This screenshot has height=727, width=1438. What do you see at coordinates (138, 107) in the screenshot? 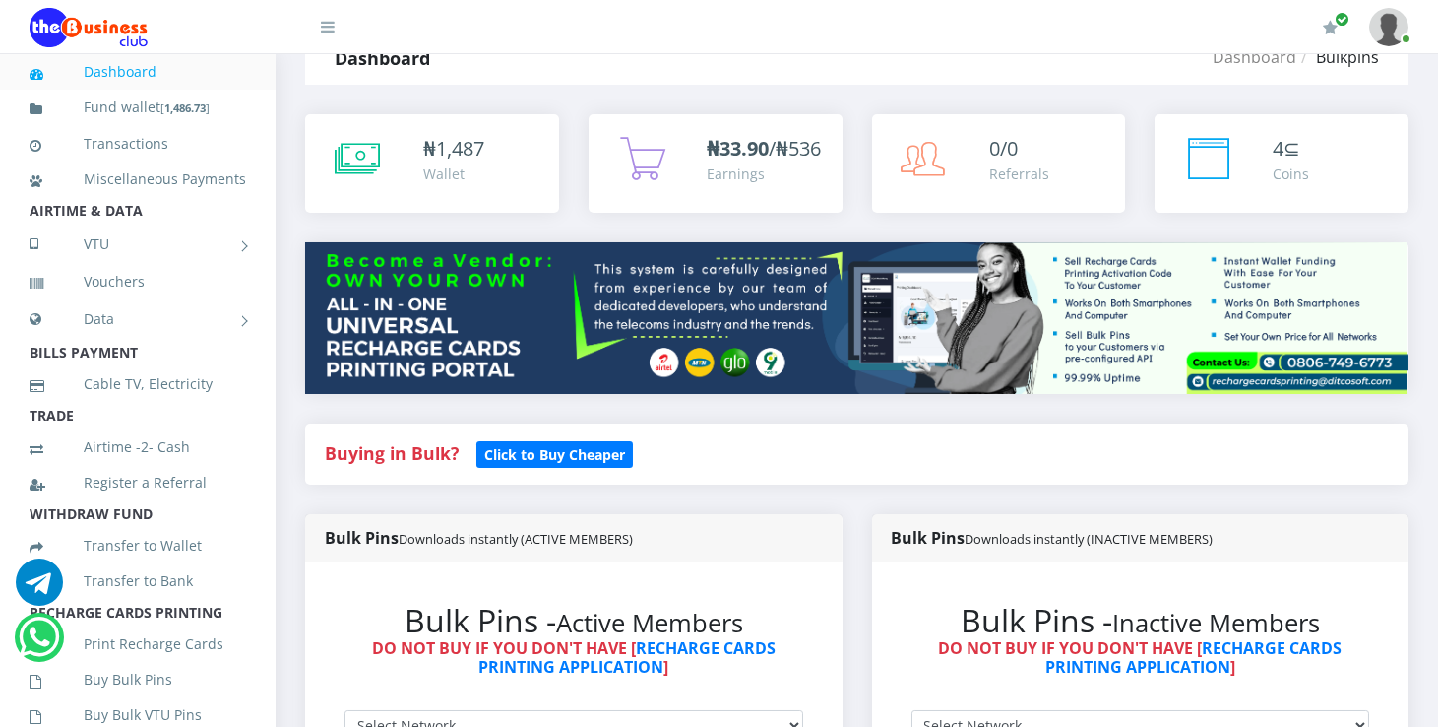
I see `a: Fund wallet[1,486.73]` at bounding box center [138, 107].